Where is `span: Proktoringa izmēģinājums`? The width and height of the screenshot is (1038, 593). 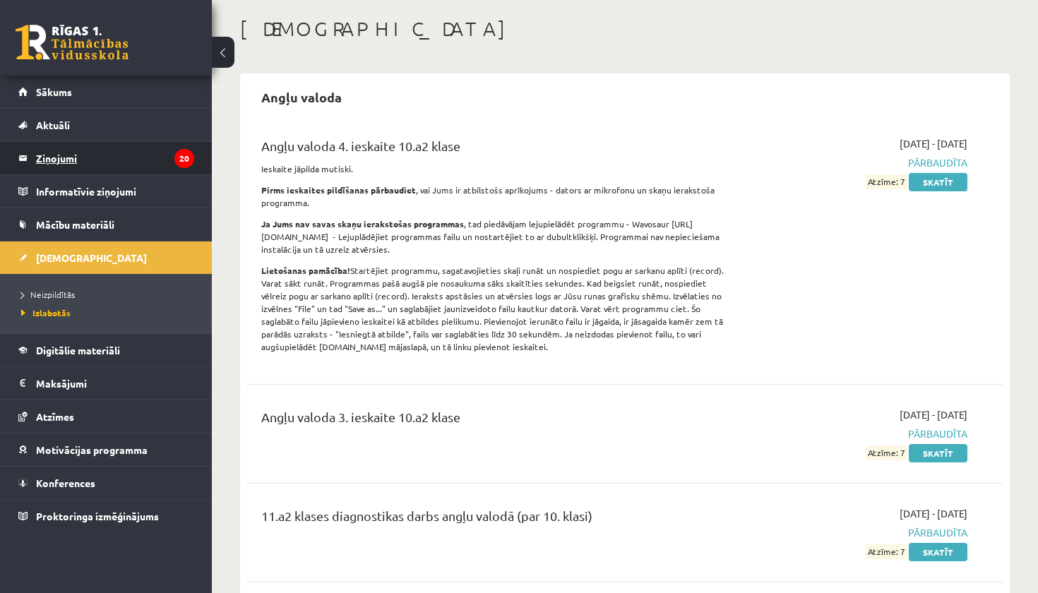 span: Proktoringa izmēģinājums is located at coordinates (97, 516).